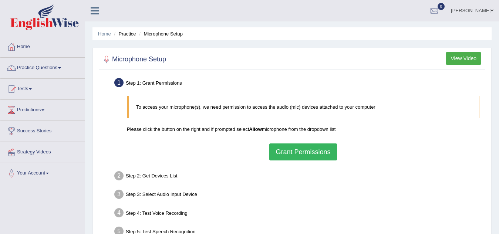  Describe the element at coordinates (255, 129) in the screenshot. I see `b: Allow` at that location.